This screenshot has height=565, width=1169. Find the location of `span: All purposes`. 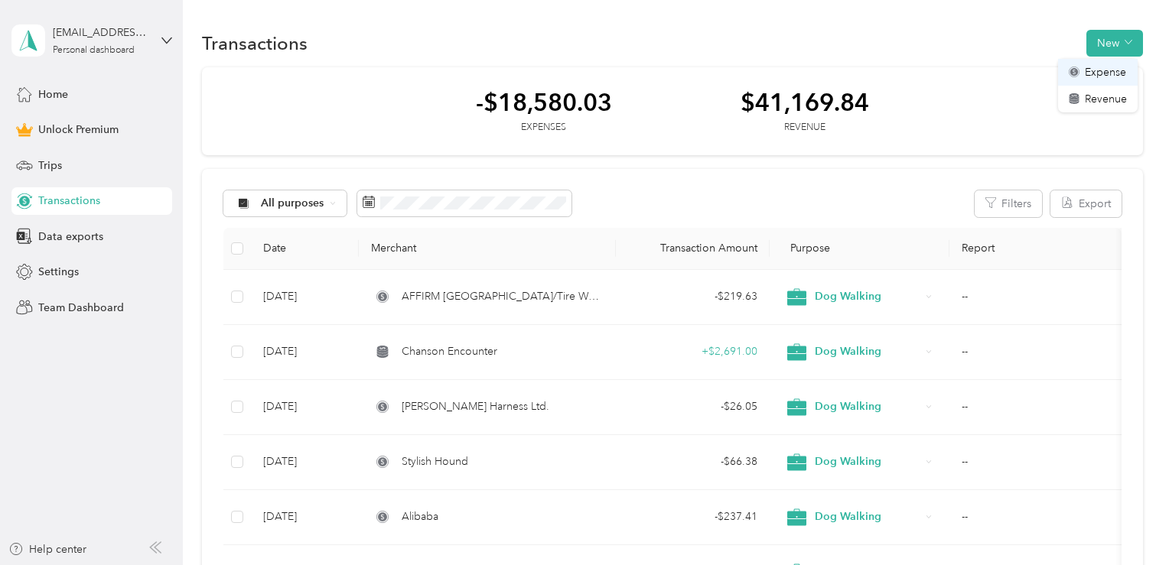

span: All purposes is located at coordinates (292, 204).